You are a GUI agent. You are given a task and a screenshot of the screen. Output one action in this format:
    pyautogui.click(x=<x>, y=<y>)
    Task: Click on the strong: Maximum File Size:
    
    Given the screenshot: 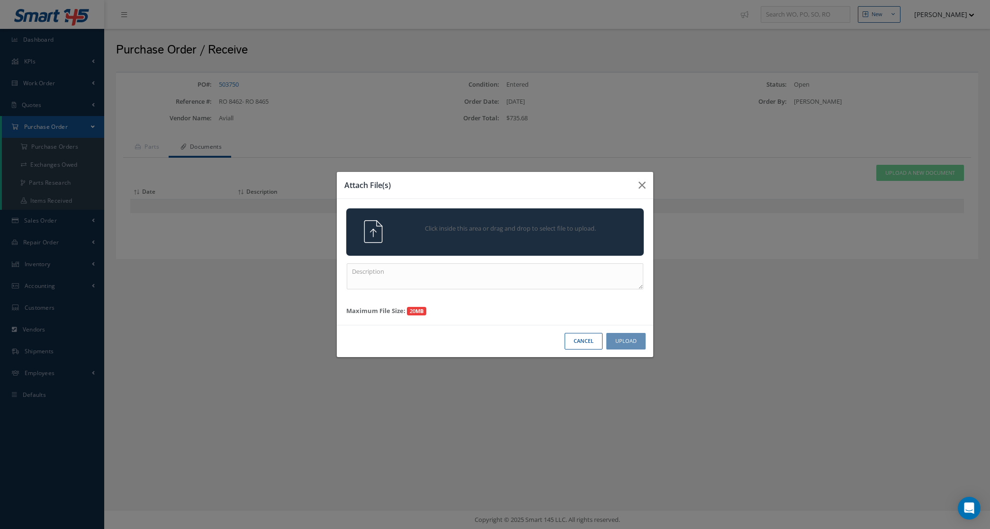 What is the action you would take?
    pyautogui.click(x=376, y=311)
    